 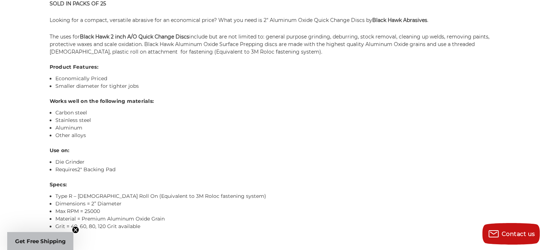 I want to click on li: Dimensions = 2” Diameter, so click(x=277, y=204).